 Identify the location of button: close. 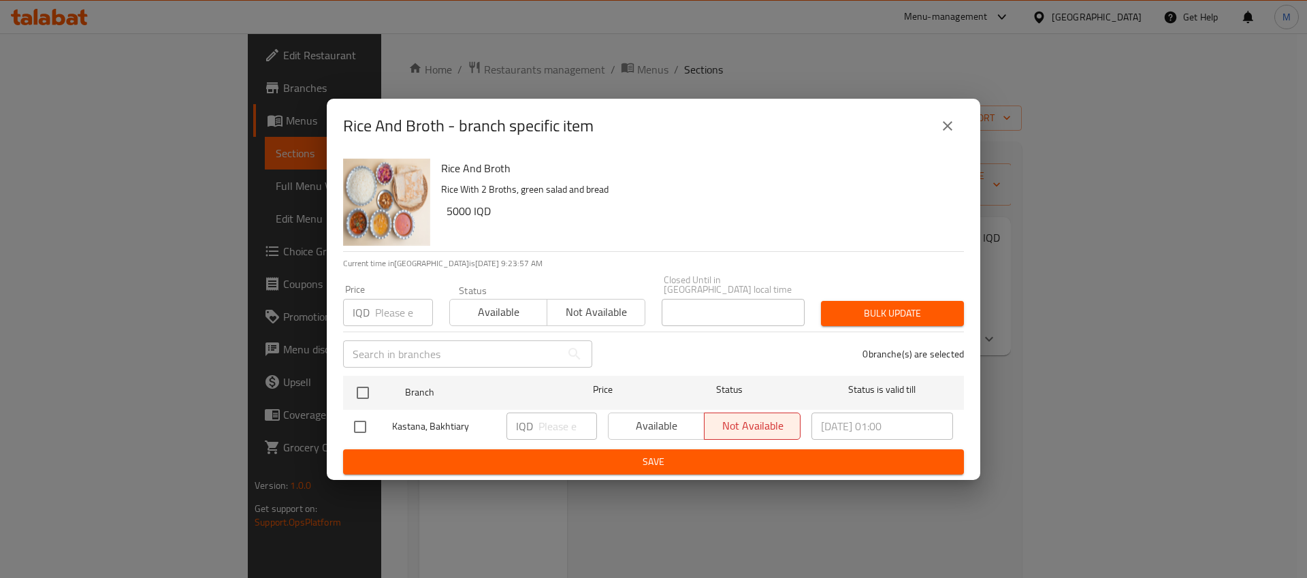
(948, 126).